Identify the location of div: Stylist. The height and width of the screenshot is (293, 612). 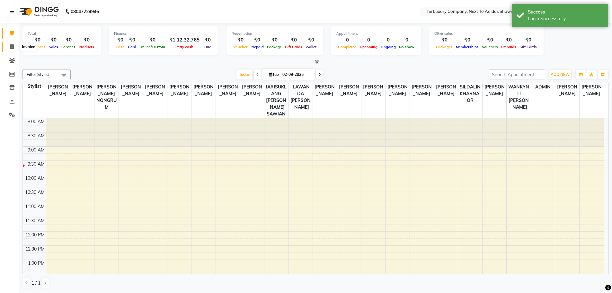
(34, 86).